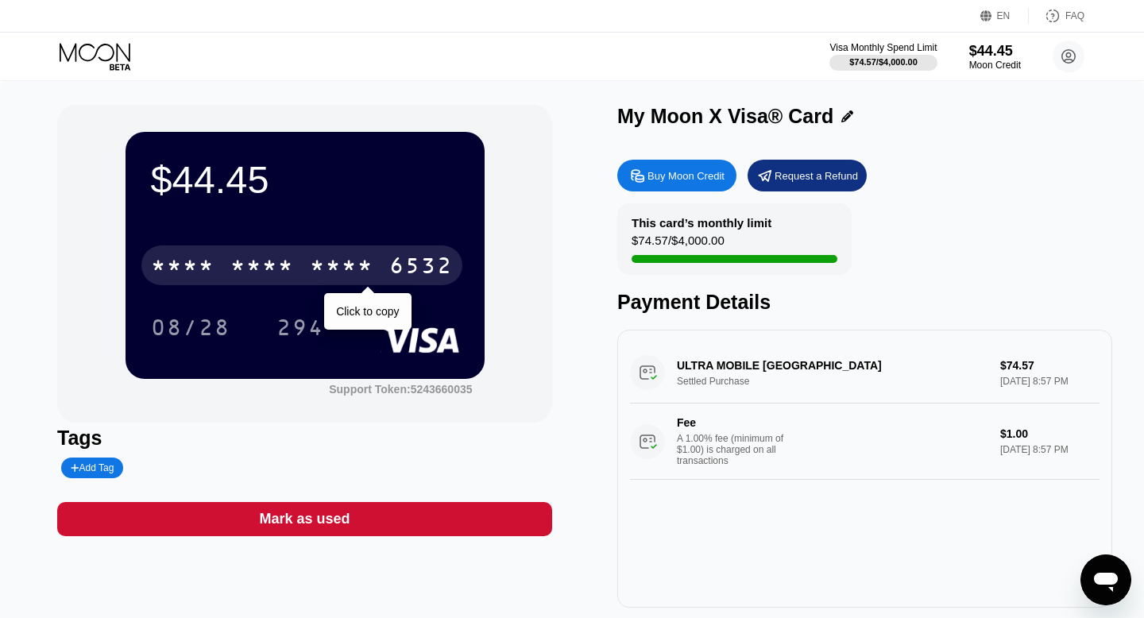  What do you see at coordinates (702, 223) in the screenshot?
I see `div: This card’s monthly limit` at bounding box center [702, 223].